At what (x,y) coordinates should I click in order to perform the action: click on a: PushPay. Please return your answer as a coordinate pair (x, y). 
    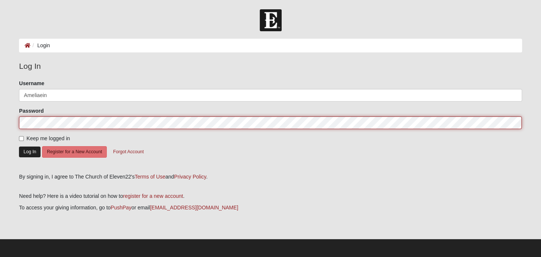
    Looking at the image, I should click on (121, 208).